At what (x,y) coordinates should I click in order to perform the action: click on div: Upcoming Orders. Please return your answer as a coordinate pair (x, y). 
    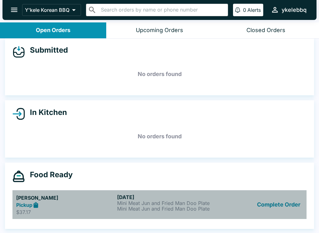
    Looking at the image, I should click on (159, 30).